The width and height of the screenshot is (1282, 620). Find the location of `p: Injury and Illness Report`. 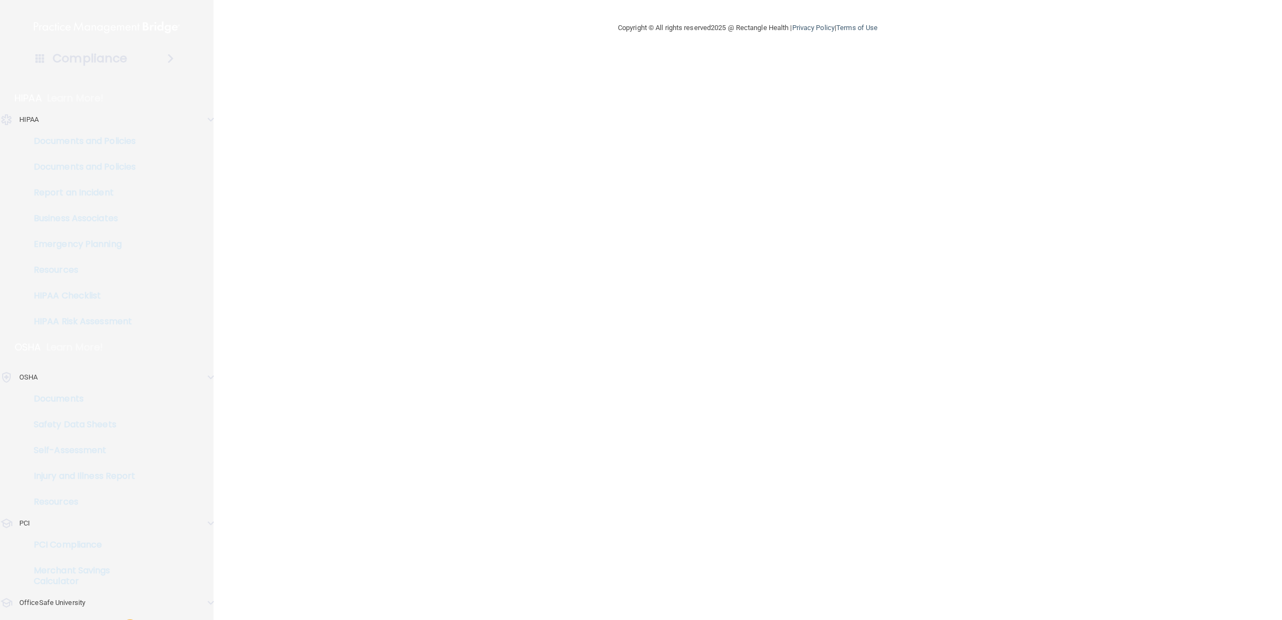

p: Injury and Illness Report is located at coordinates (80, 476).